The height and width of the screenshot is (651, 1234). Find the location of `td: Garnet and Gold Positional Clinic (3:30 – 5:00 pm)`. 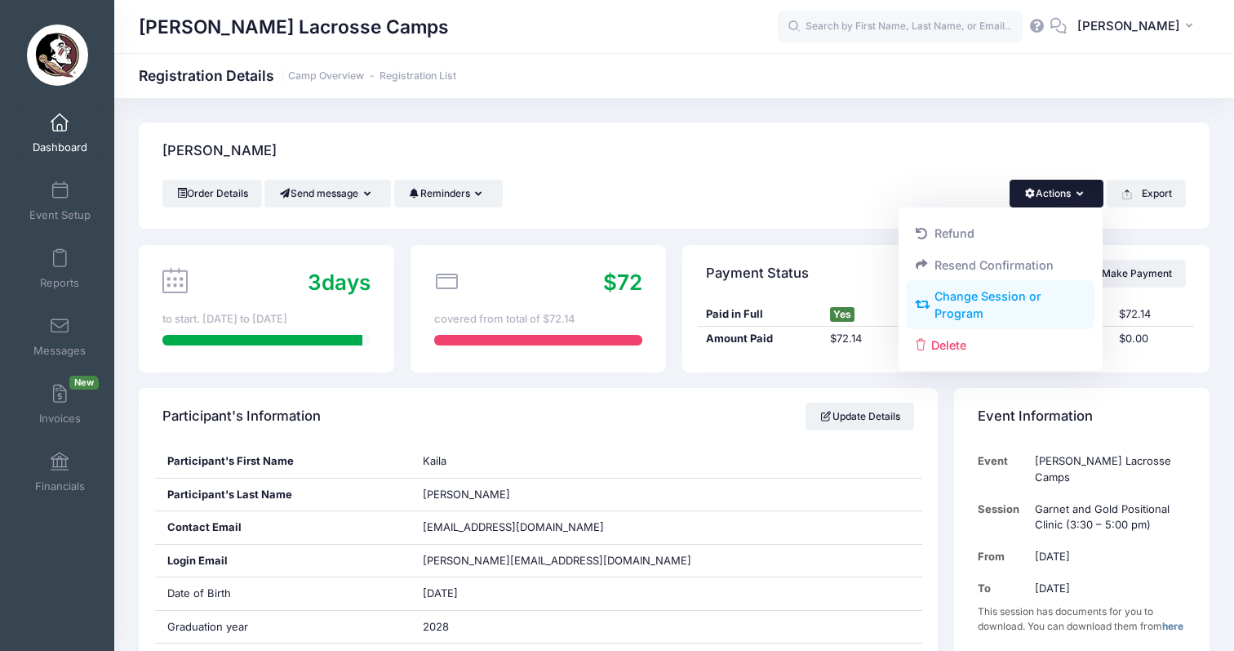

td: Garnet and Gold Positional Clinic (3:30 – 5:00 pm) is located at coordinates (1107, 517).